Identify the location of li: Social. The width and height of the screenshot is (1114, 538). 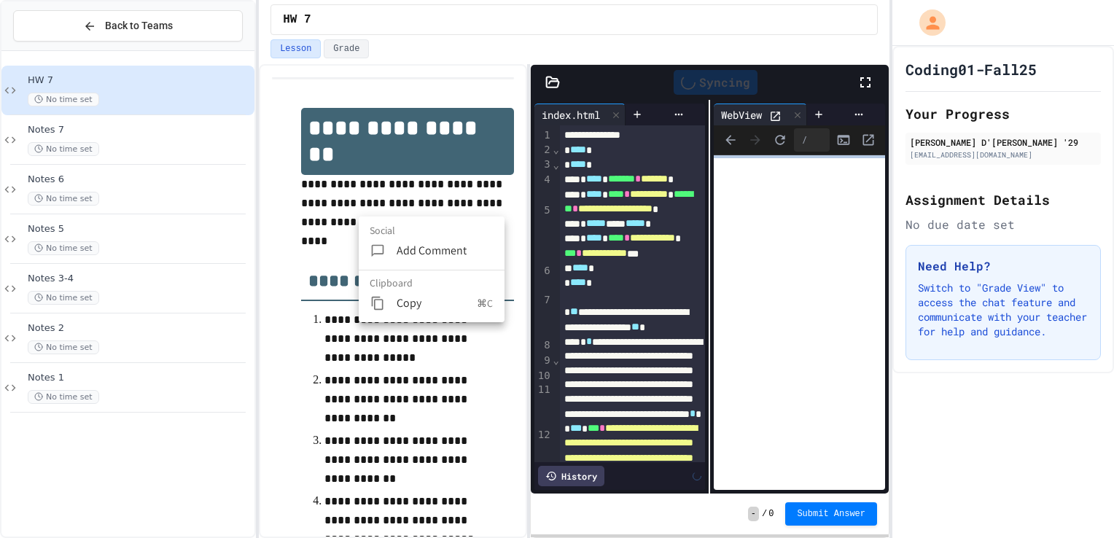
(437, 230).